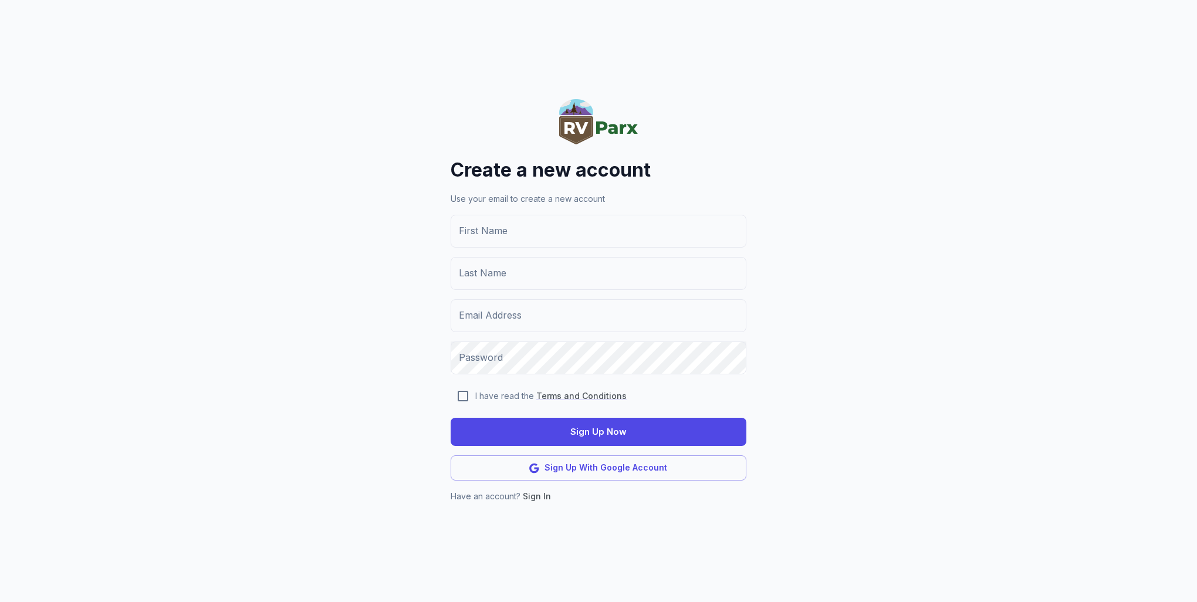  I want to click on a: RVParx.com, so click(599, 123).